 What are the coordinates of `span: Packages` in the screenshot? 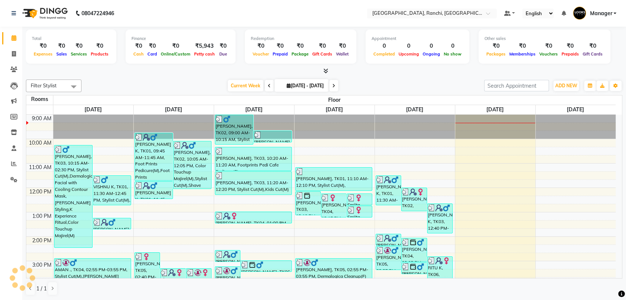 It's located at (496, 54).